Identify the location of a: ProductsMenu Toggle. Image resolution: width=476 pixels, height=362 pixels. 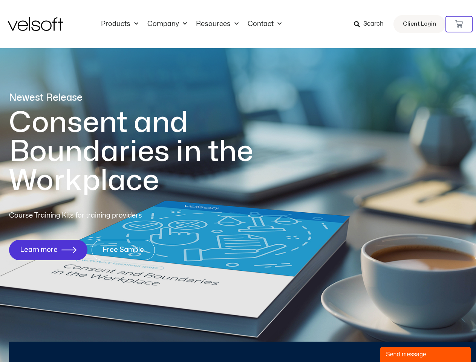
(119, 24).